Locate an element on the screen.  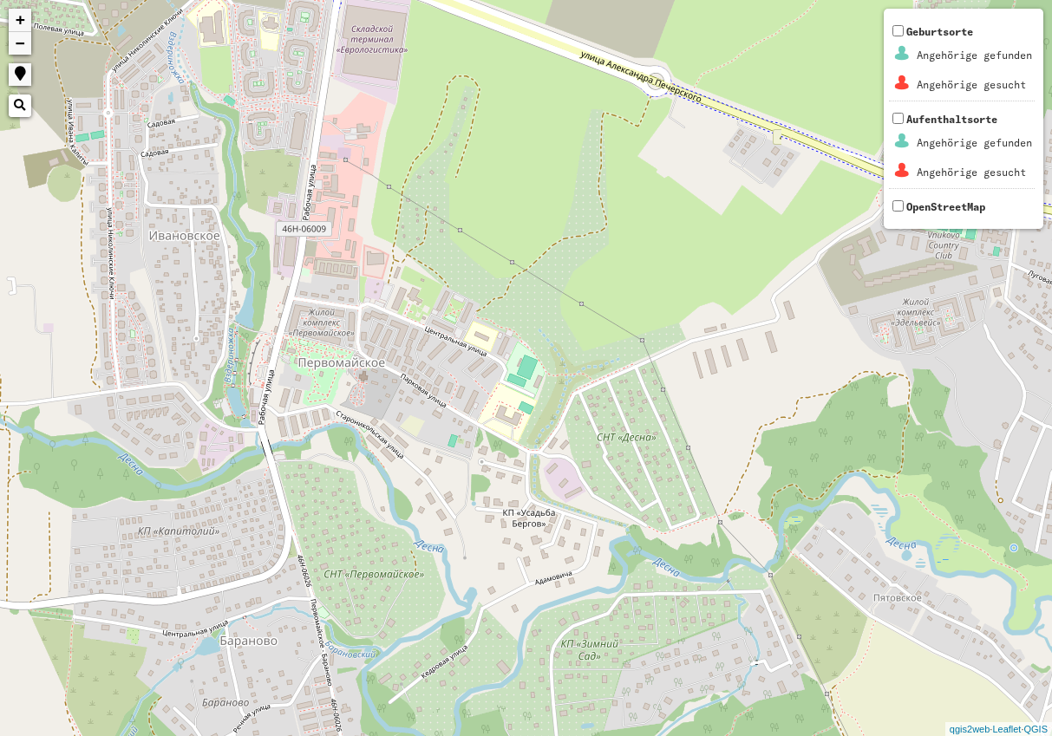
a: qgis2web is located at coordinates (969, 729).